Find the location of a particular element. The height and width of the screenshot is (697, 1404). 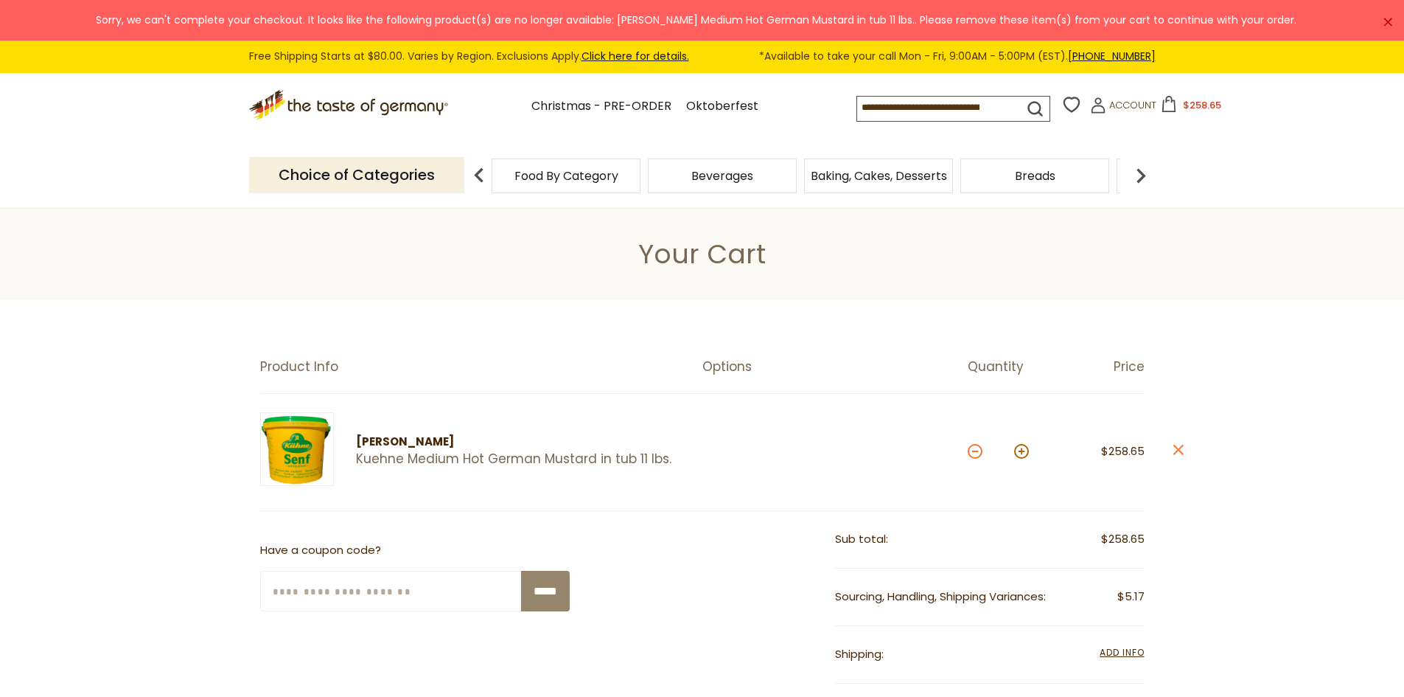

div: Options is located at coordinates (835, 366).